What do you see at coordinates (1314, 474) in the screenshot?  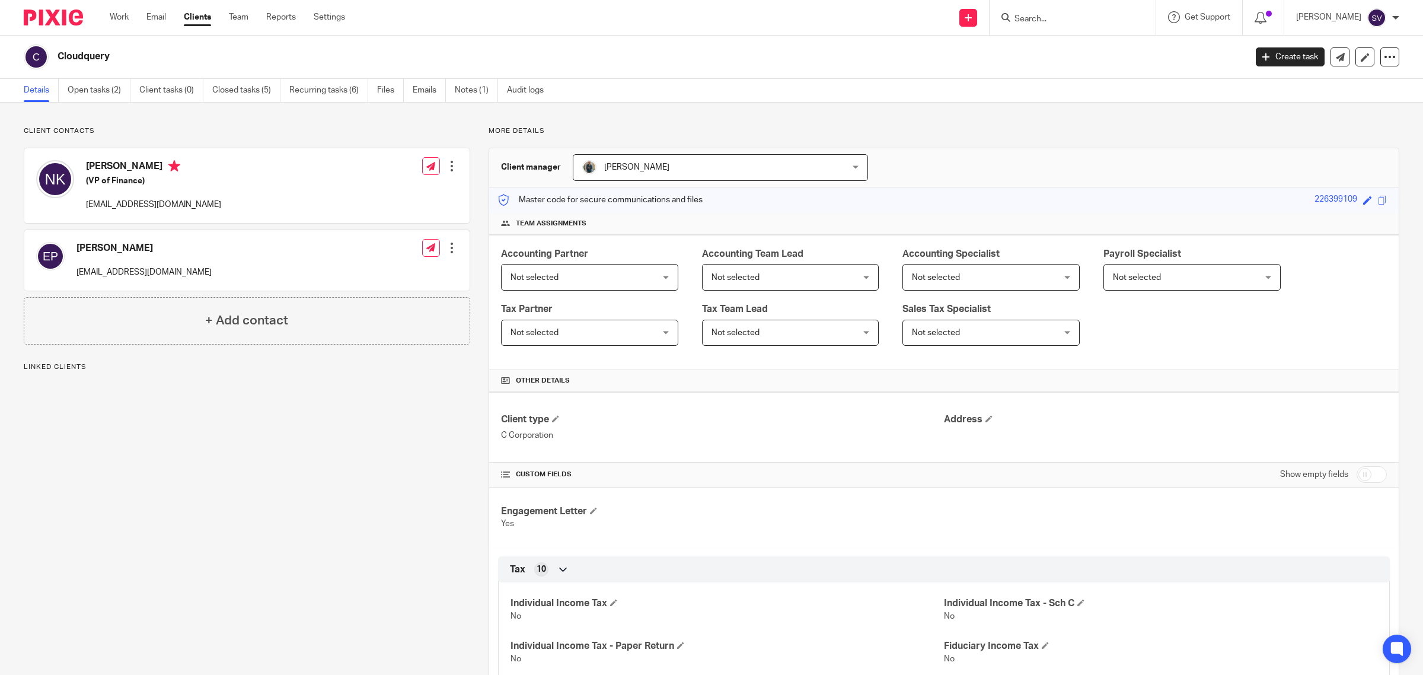 I see `label: Show empty fields` at bounding box center [1314, 474].